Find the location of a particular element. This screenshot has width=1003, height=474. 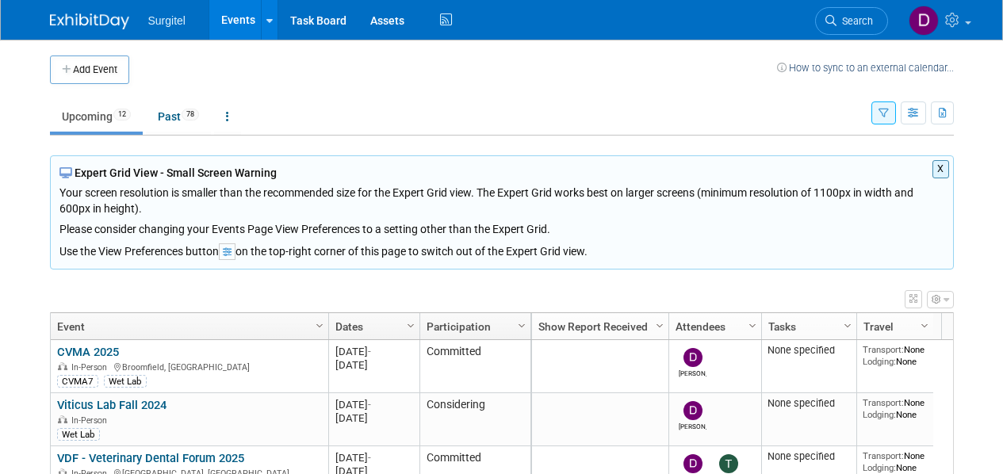

a: Viticus Lab Fall 2024 is located at coordinates (112, 405).